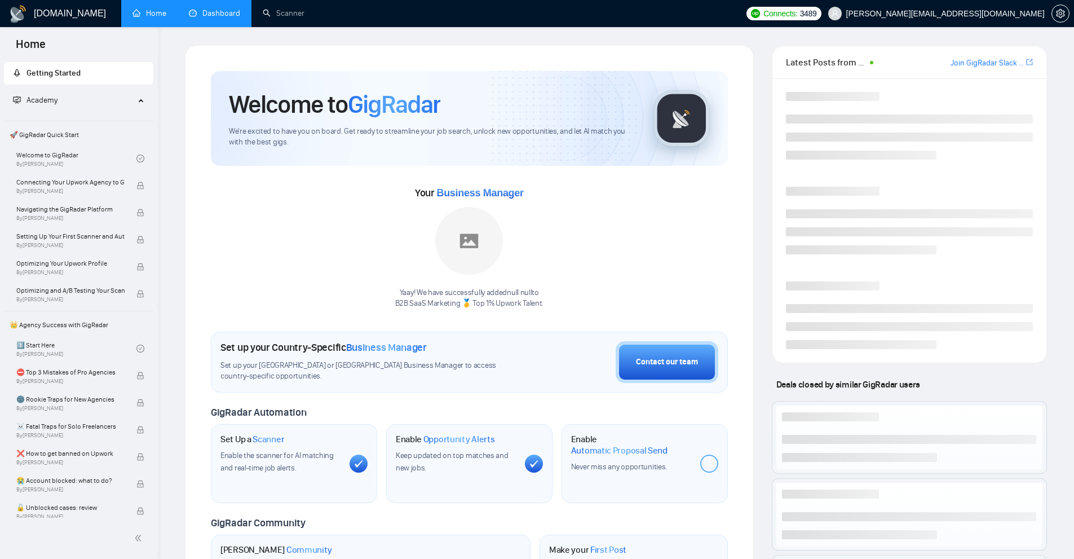 The image size is (1074, 559). I want to click on span: Latest Posts from the GigRadar Community, so click(826, 62).